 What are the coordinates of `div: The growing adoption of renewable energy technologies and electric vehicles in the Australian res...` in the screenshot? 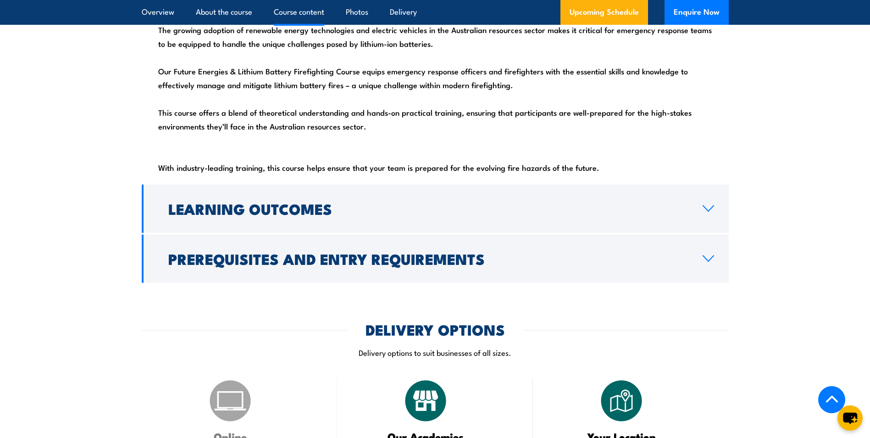 It's located at (435, 99).